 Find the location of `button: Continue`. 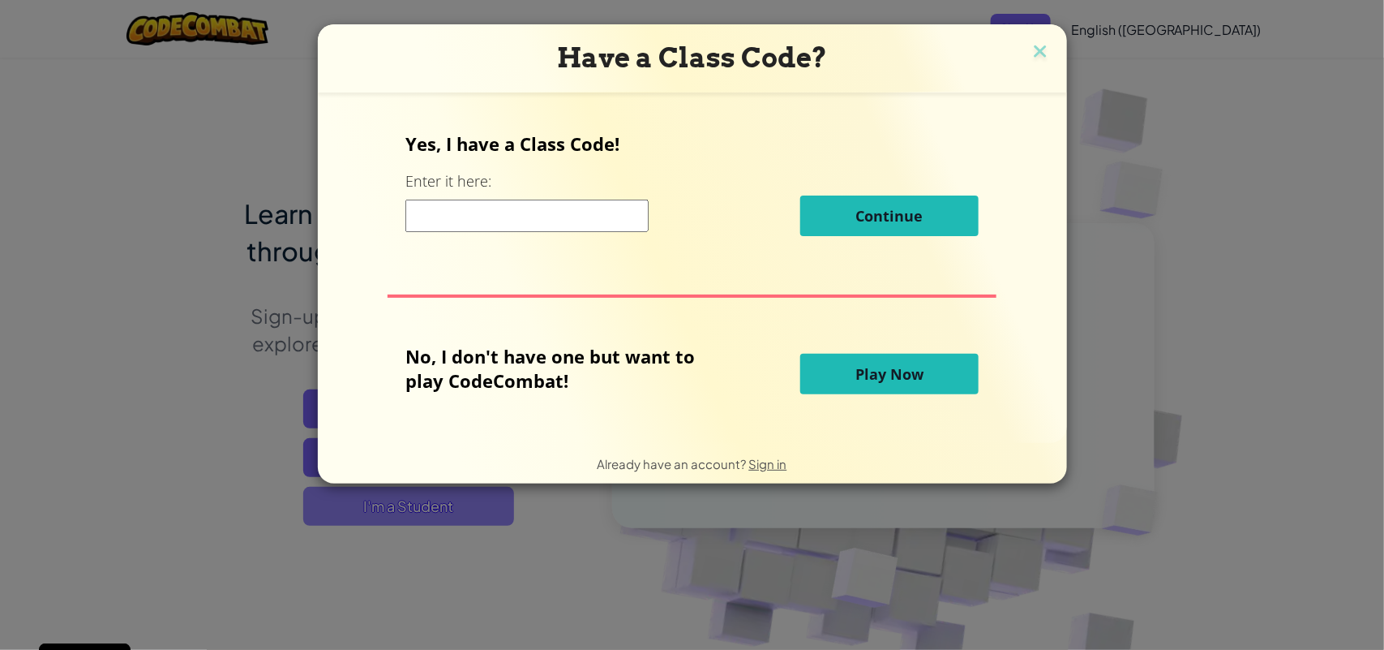

button: Continue is located at coordinates (890, 216).